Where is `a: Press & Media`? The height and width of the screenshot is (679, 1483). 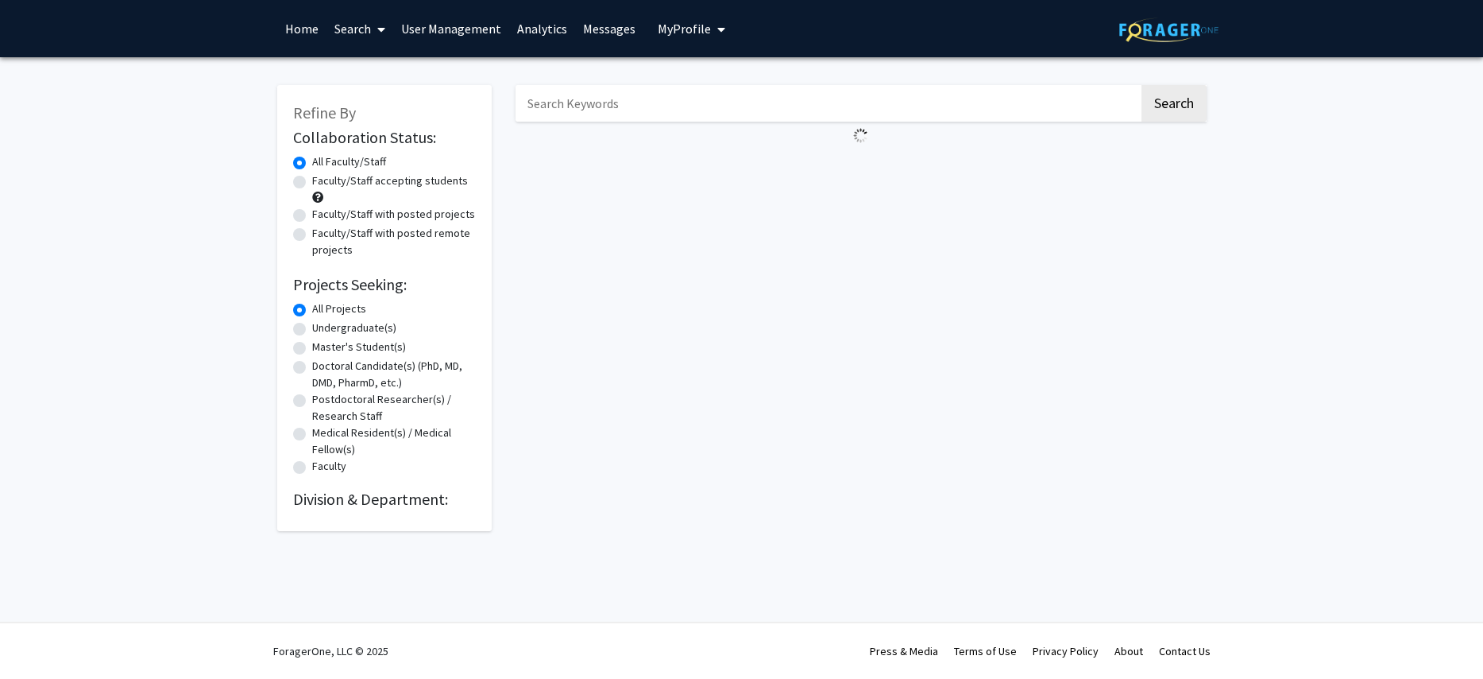
a: Press & Media is located at coordinates (904, 651).